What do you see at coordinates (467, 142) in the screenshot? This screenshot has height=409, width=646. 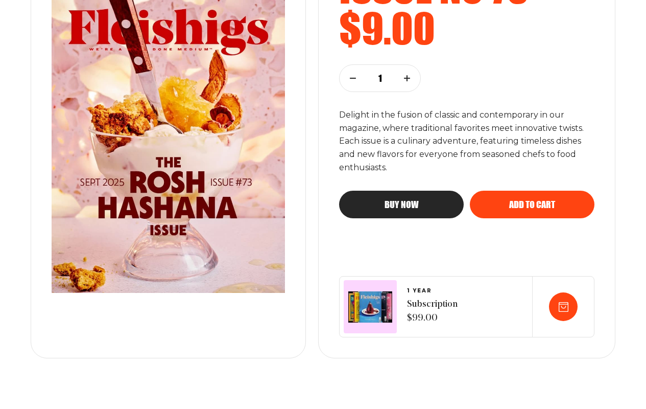 I see `p: Delight in the fusion of classic and contemporary in our magazine, where traditional favorites me...` at bounding box center [467, 142].